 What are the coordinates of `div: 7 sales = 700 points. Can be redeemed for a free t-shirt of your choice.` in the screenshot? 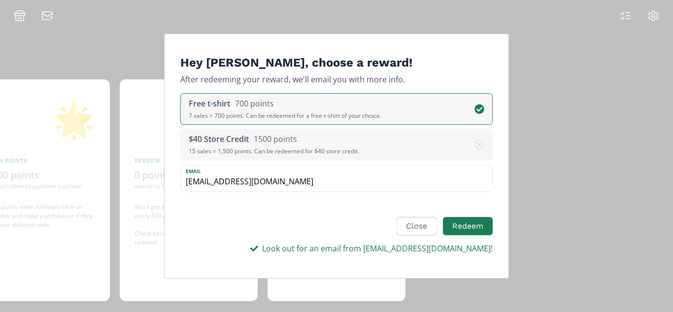 It's located at (285, 116).